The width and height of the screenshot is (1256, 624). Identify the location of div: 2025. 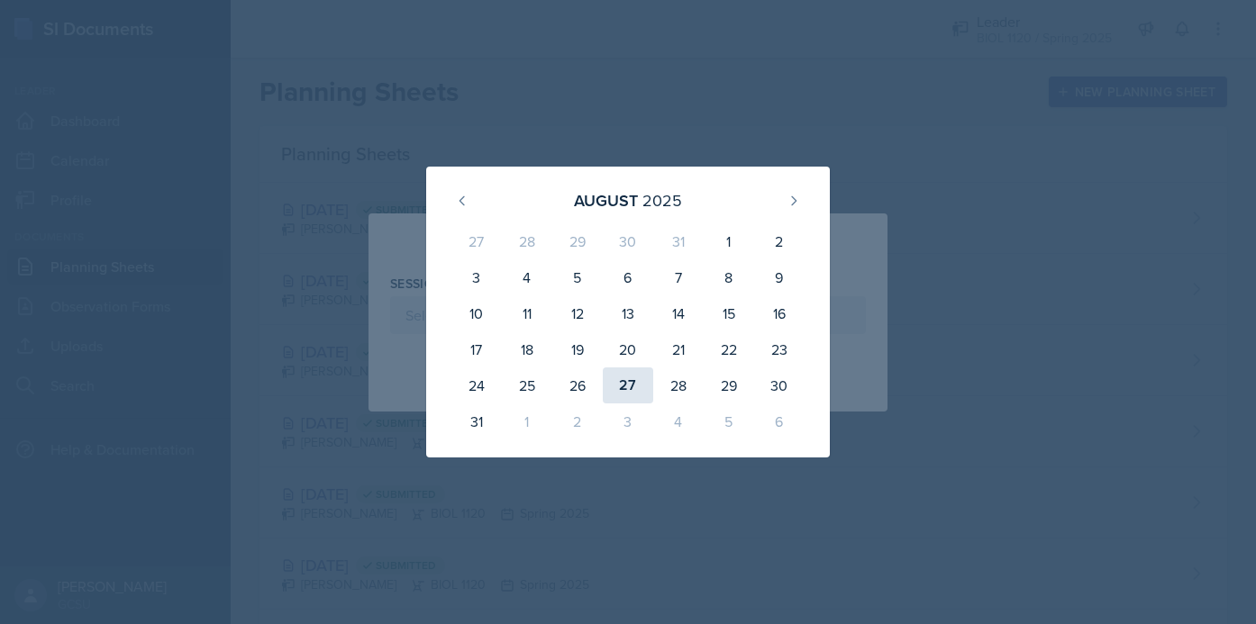
(662, 200).